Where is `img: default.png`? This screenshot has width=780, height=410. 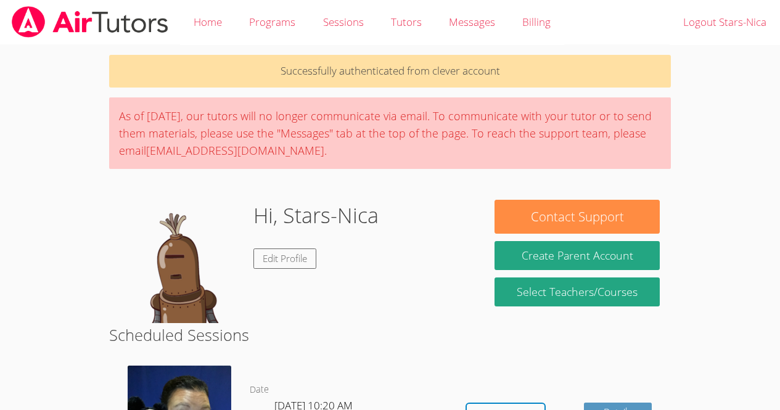 img: default.png is located at coordinates (182, 261).